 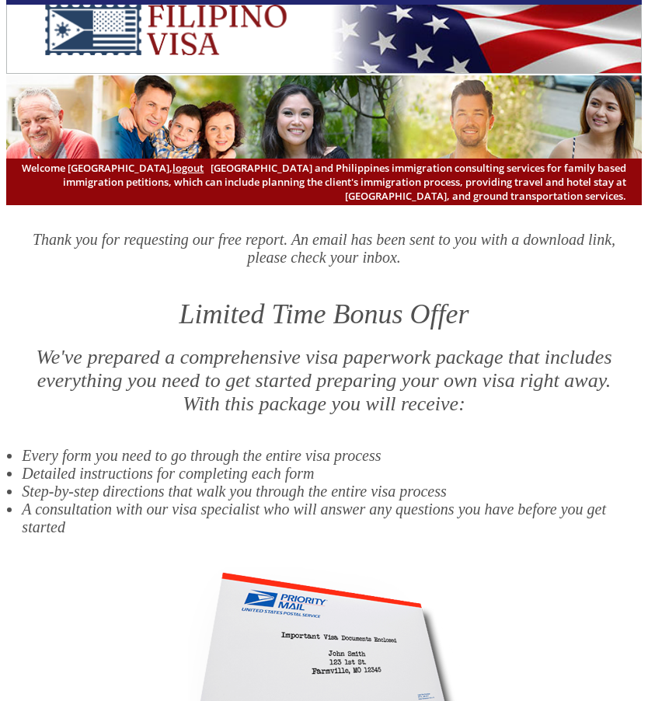 I want to click on a: logout, so click(x=188, y=168).